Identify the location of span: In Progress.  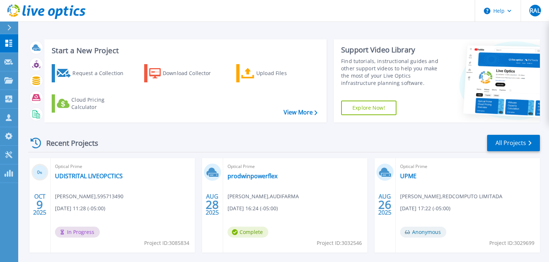
(77, 232).